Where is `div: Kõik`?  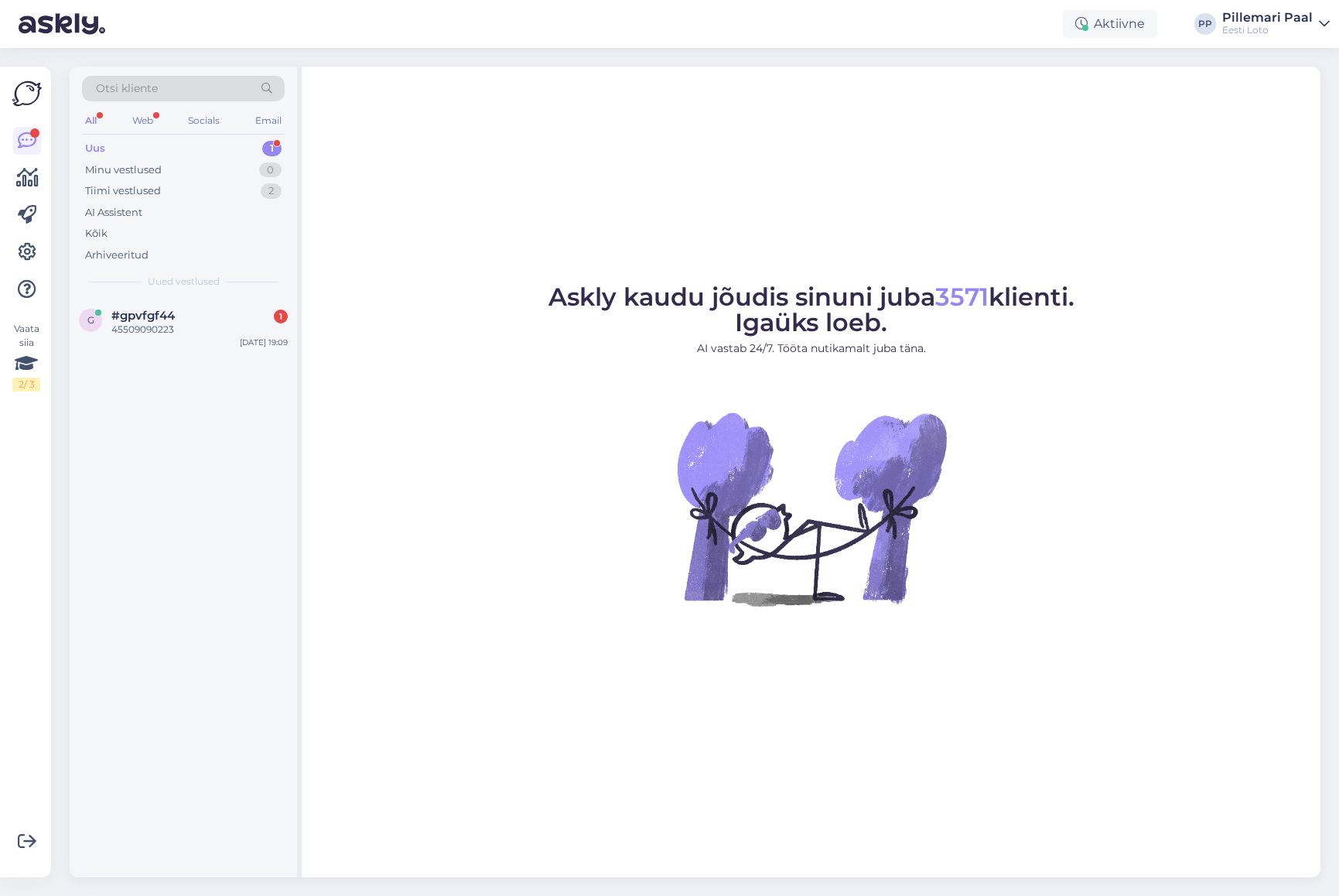
div: Kõik is located at coordinates (96, 234).